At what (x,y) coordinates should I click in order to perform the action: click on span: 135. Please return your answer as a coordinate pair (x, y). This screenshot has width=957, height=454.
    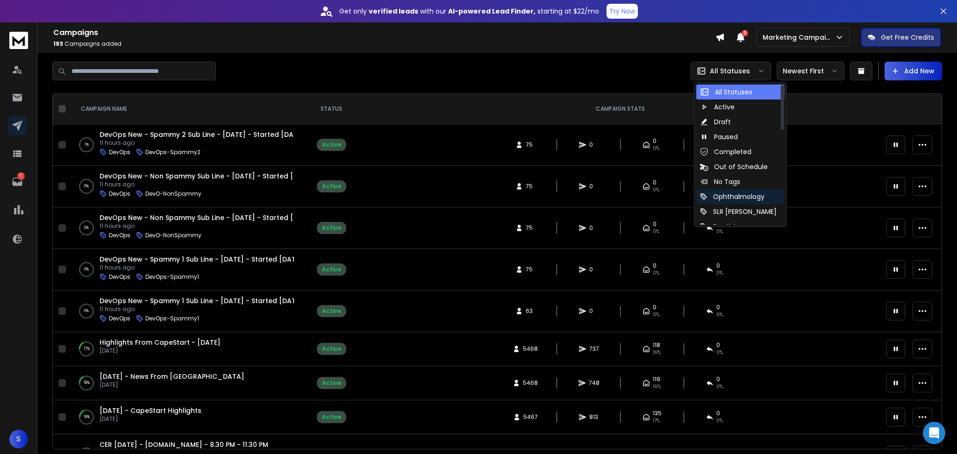
    Looking at the image, I should click on (657, 413).